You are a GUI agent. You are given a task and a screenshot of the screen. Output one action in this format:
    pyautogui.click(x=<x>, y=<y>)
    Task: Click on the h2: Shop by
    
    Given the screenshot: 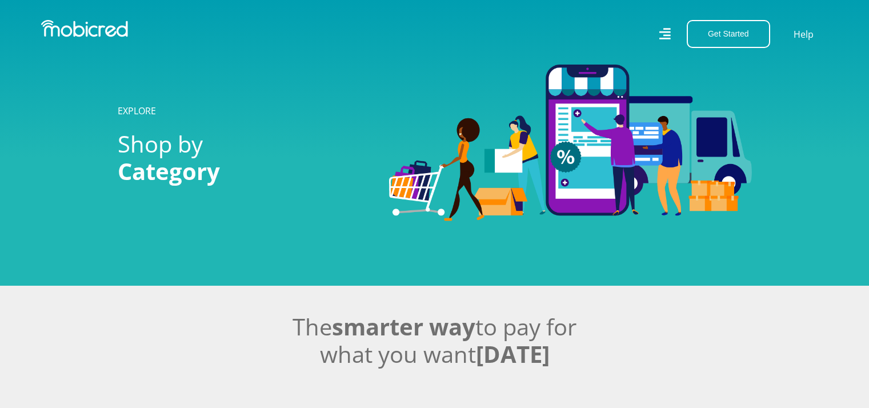 What is the action you would take?
    pyautogui.click(x=244, y=158)
    